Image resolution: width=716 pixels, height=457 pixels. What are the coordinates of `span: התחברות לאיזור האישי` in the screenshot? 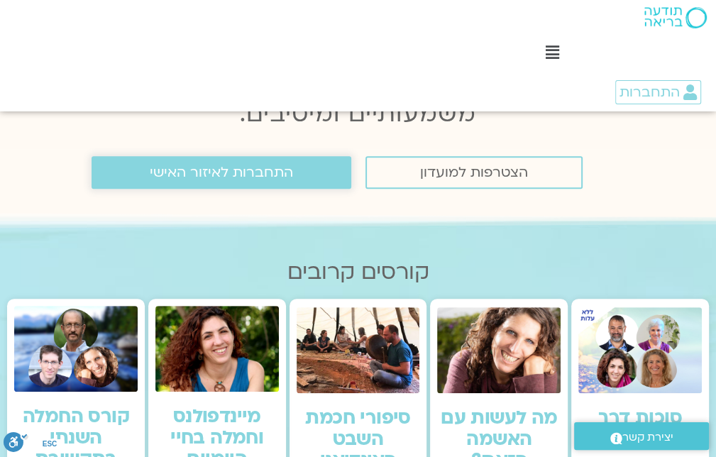 It's located at (222, 173).